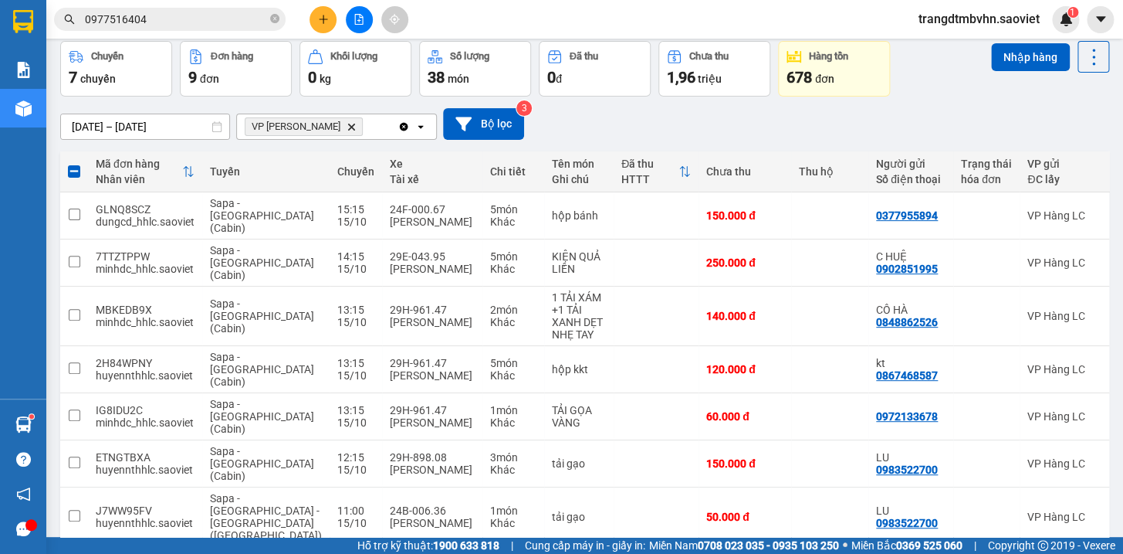 The image size is (1123, 554). Describe the element at coordinates (275, 19) in the screenshot. I see `span: close-circle` at that location.